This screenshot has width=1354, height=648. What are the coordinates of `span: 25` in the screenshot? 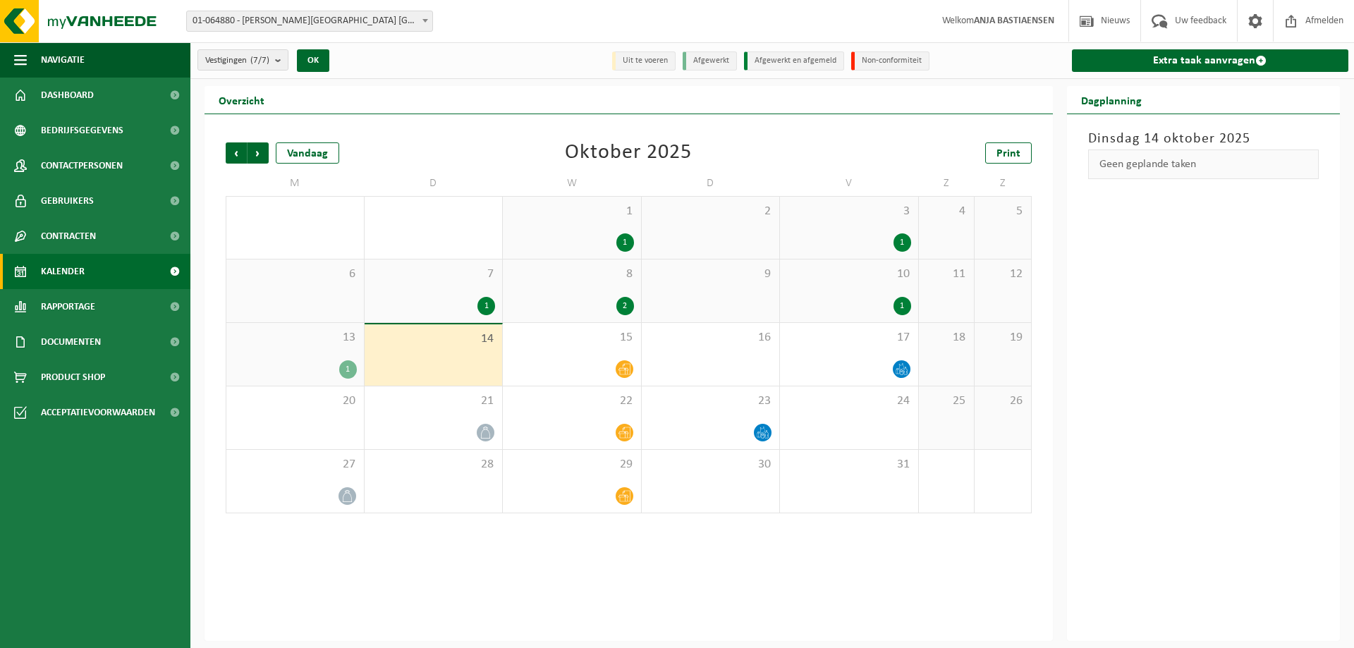 It's located at (946, 401).